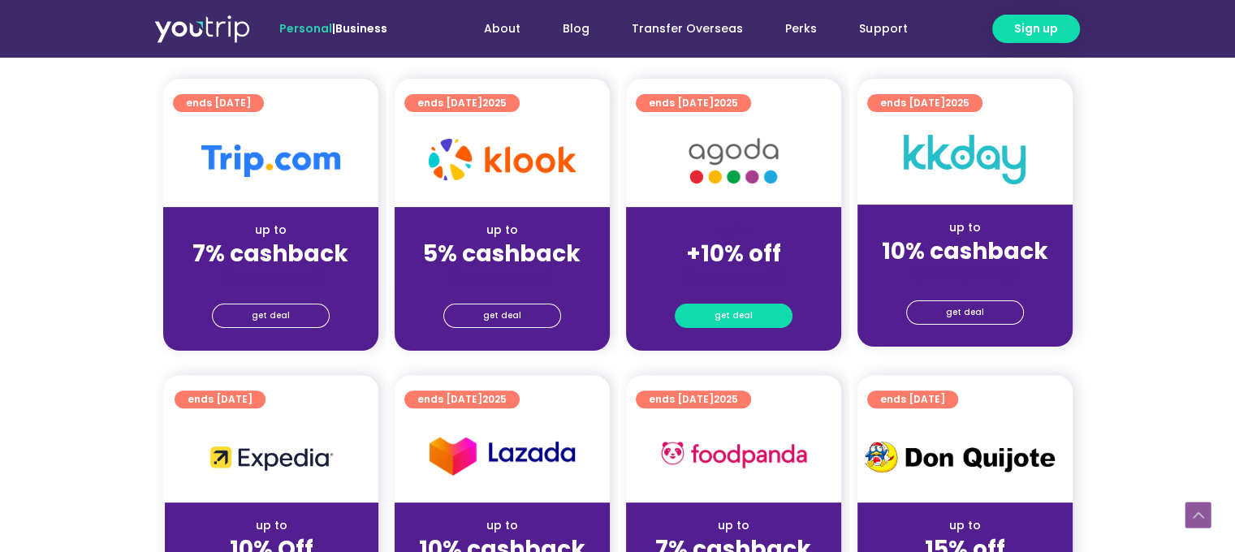  I want to click on a: Support, so click(883, 28).